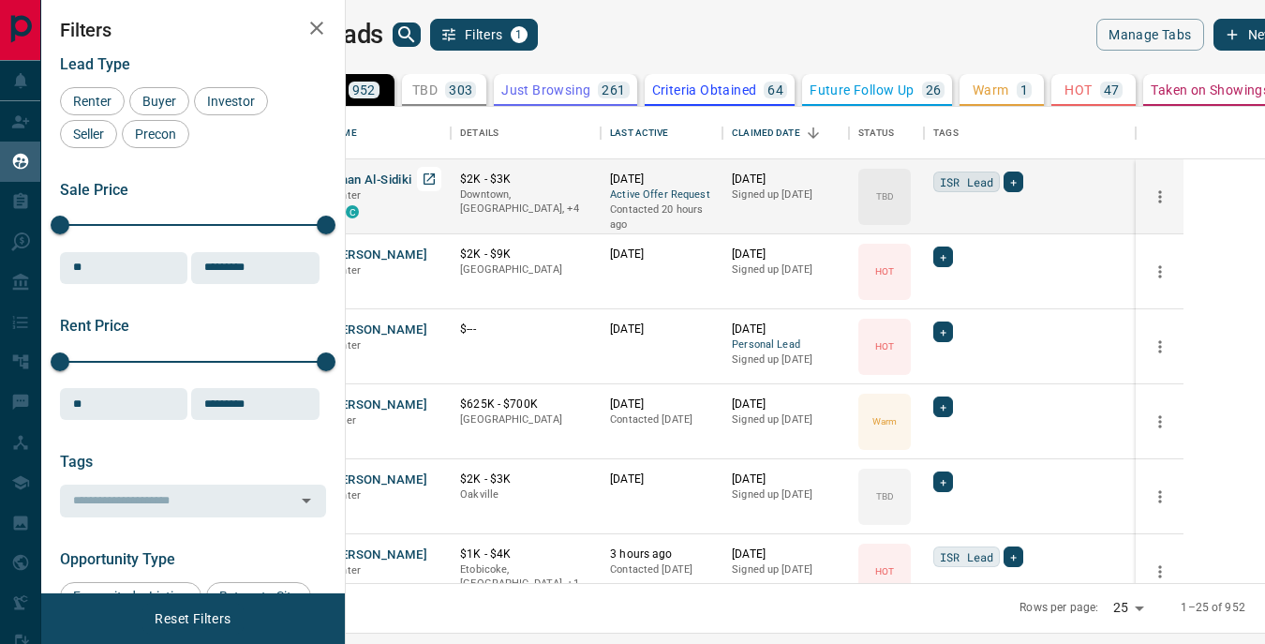 The width and height of the screenshot is (1265, 644). What do you see at coordinates (230, 101) in the screenshot?
I see `div: Investor` at bounding box center [230, 101].